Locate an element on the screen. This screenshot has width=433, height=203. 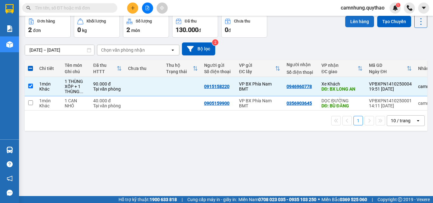
span: question-circle is located at coordinates (10, 164).